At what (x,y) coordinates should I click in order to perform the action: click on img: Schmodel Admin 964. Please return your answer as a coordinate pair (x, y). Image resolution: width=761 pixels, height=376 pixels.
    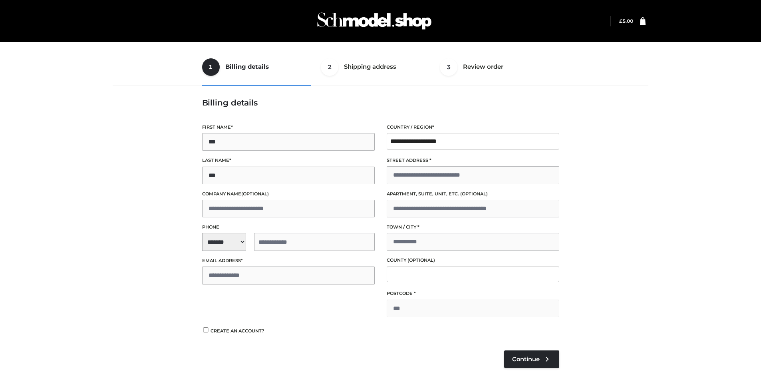
    Looking at the image, I should click on (374, 21).